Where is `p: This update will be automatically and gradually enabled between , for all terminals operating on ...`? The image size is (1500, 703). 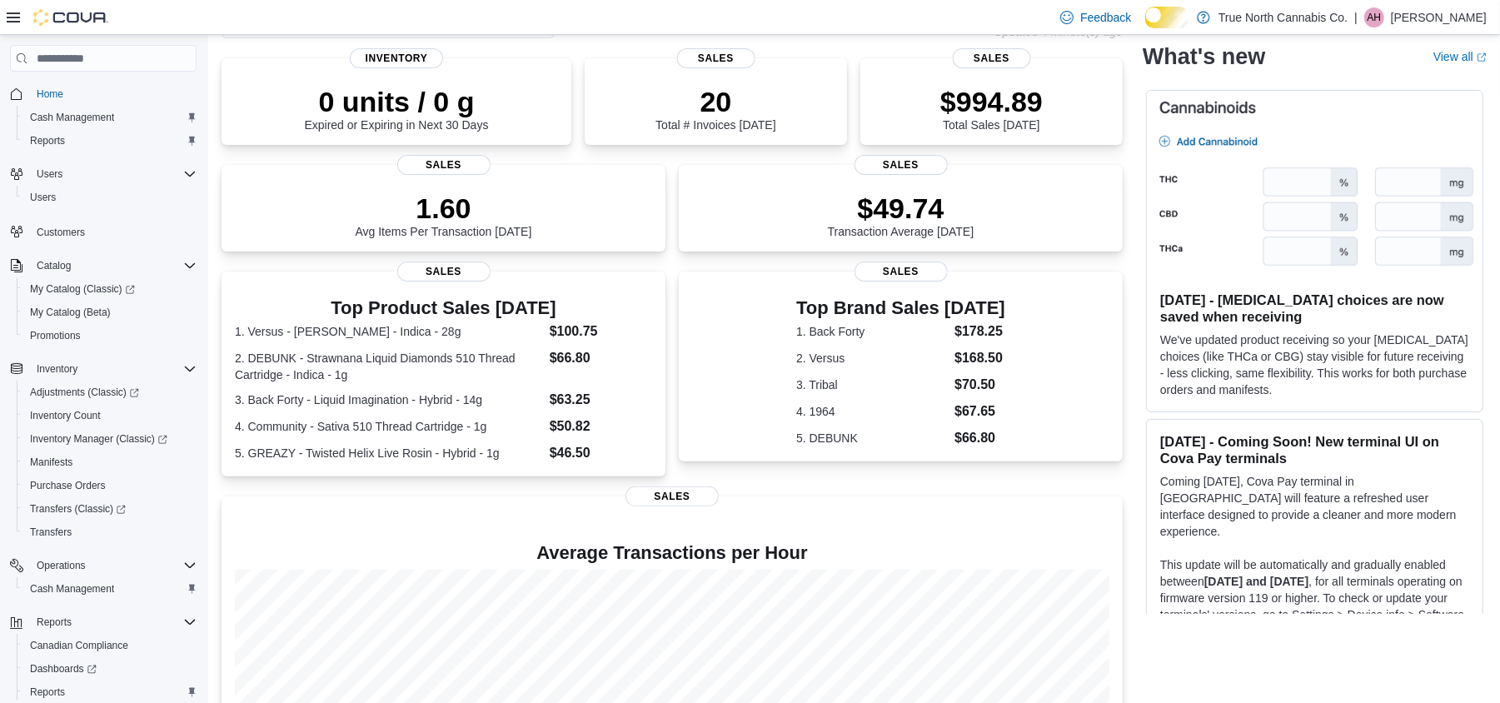
p: This update will be automatically and gradually enabled between , for all terminals operating on ... is located at coordinates (1315, 598).